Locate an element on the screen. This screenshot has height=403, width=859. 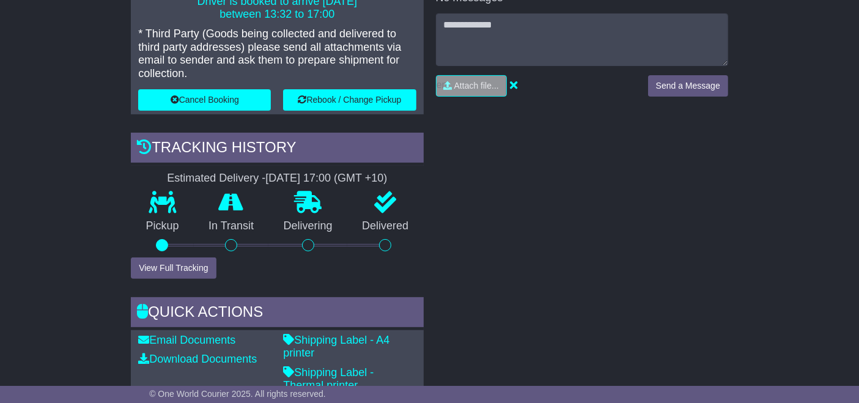
p: Delivered is located at coordinates (385, 226).